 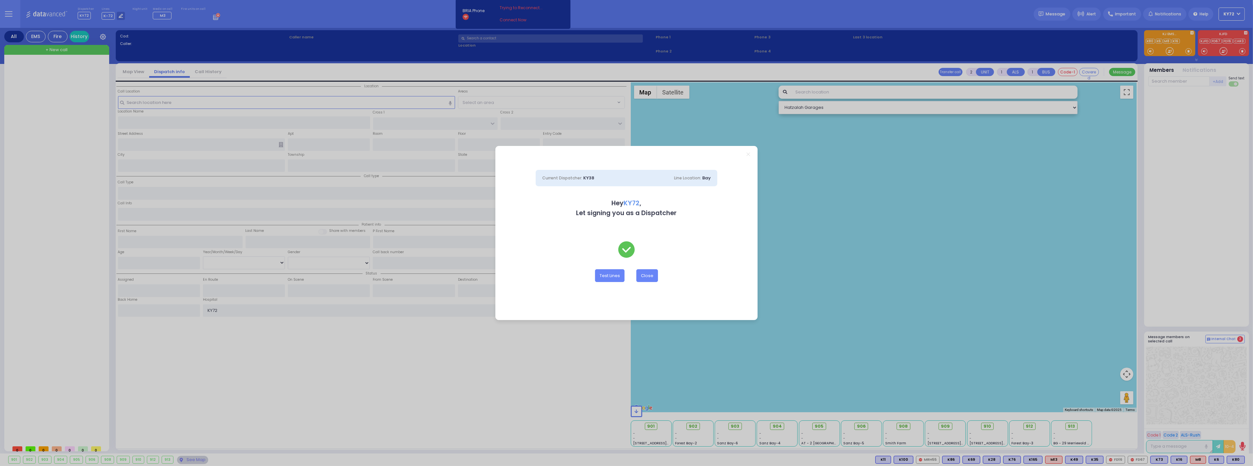 I want to click on a: Close, so click(x=748, y=154).